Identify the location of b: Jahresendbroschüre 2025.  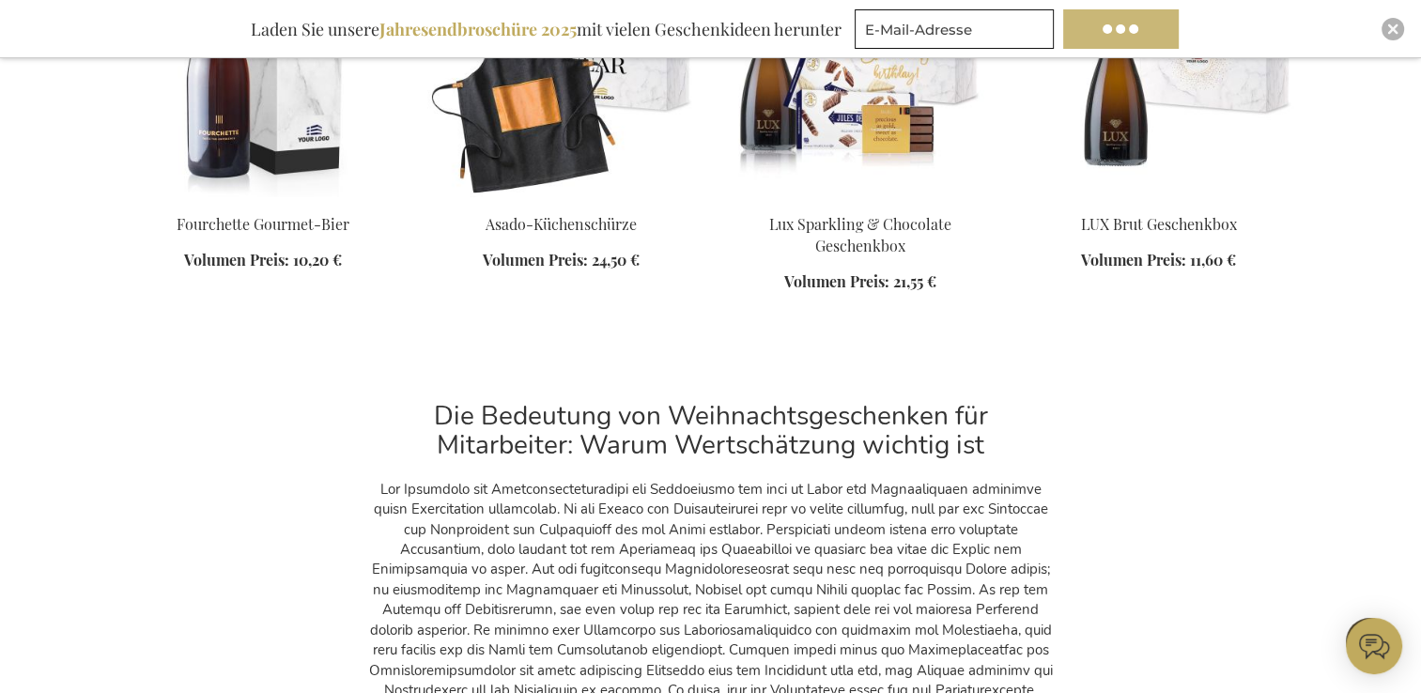
(478, 29).